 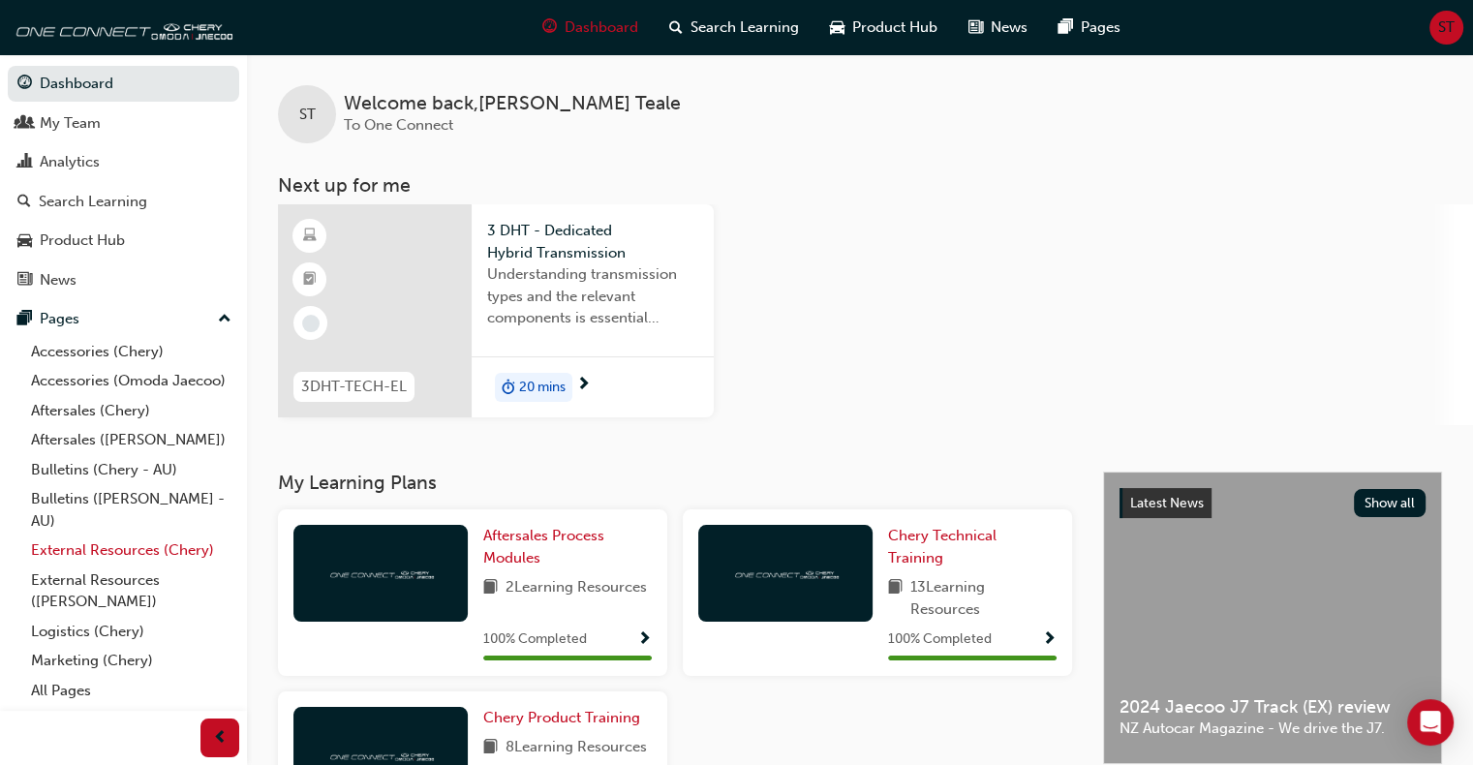 What do you see at coordinates (576, 748) in the screenshot?
I see `span: 8 Learning Resources` at bounding box center [576, 748].